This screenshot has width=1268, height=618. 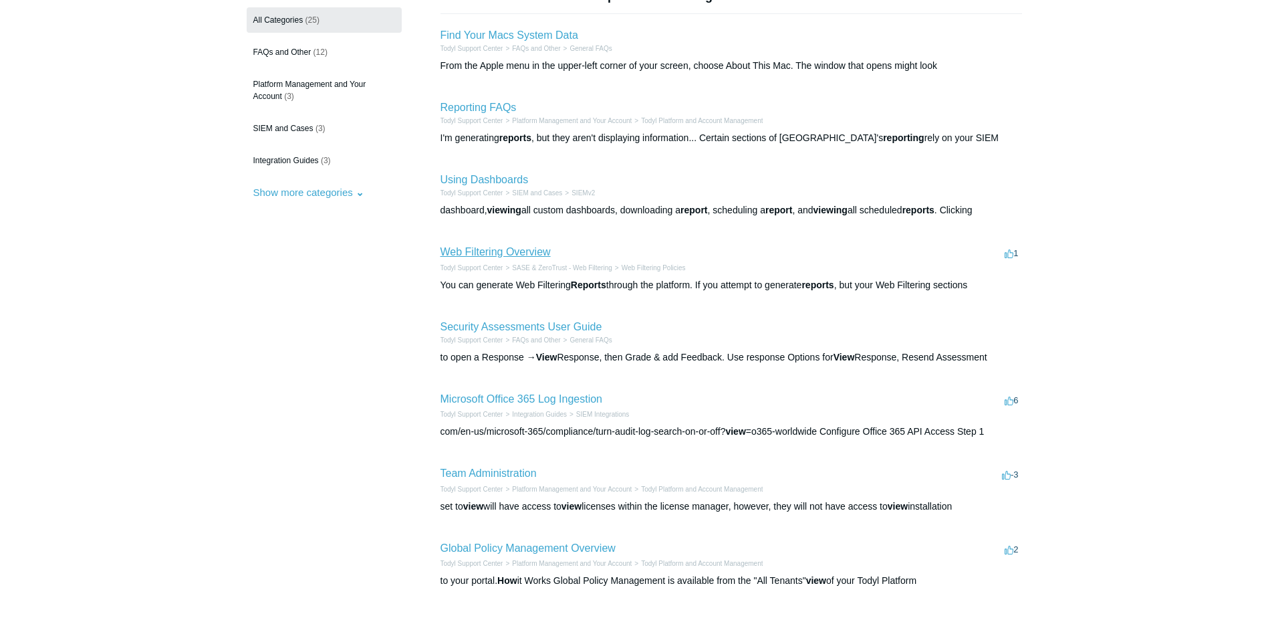 I want to click on span: 2, so click(x=1011, y=549).